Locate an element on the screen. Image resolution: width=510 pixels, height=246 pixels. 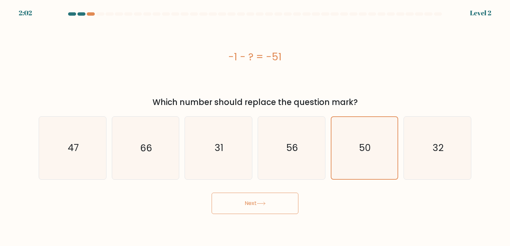
button: Next is located at coordinates (255, 204).